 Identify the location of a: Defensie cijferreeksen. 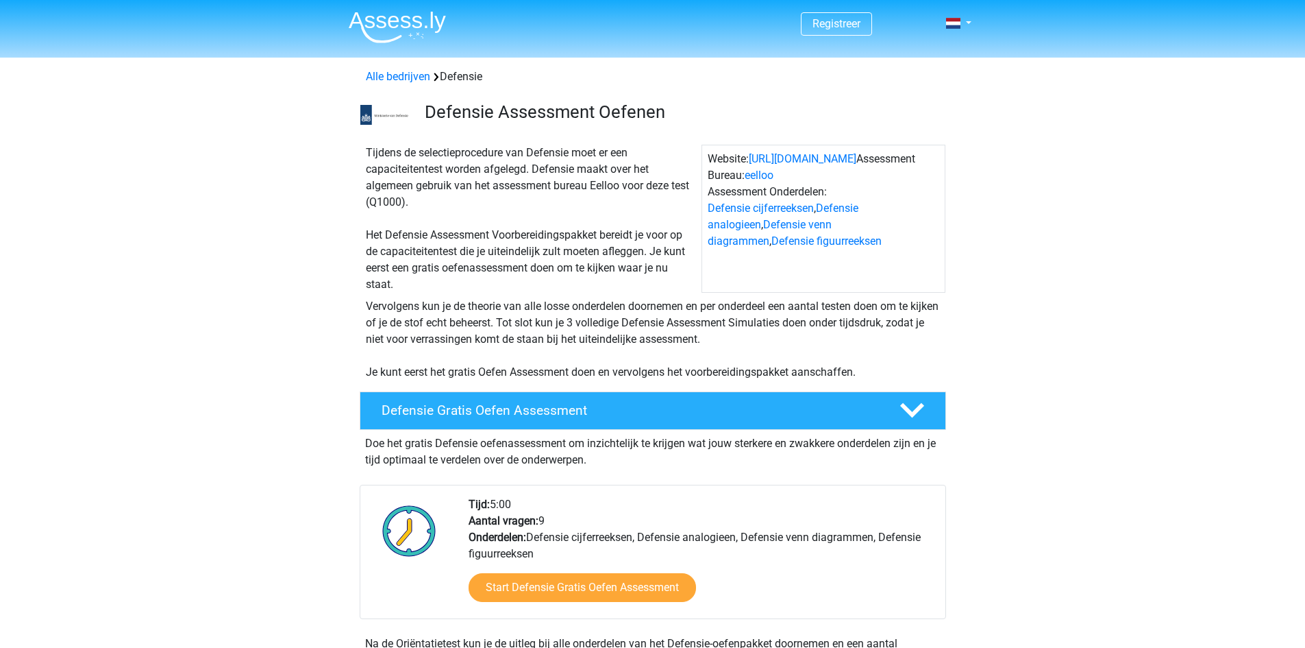
(761, 208).